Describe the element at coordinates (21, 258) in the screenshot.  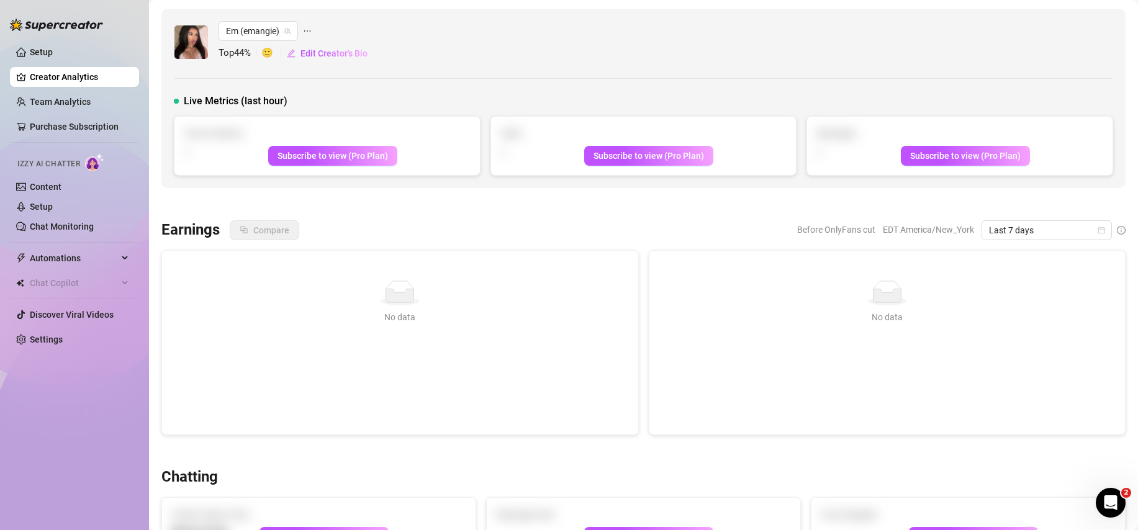
I see `span: thunderbolt` at that location.